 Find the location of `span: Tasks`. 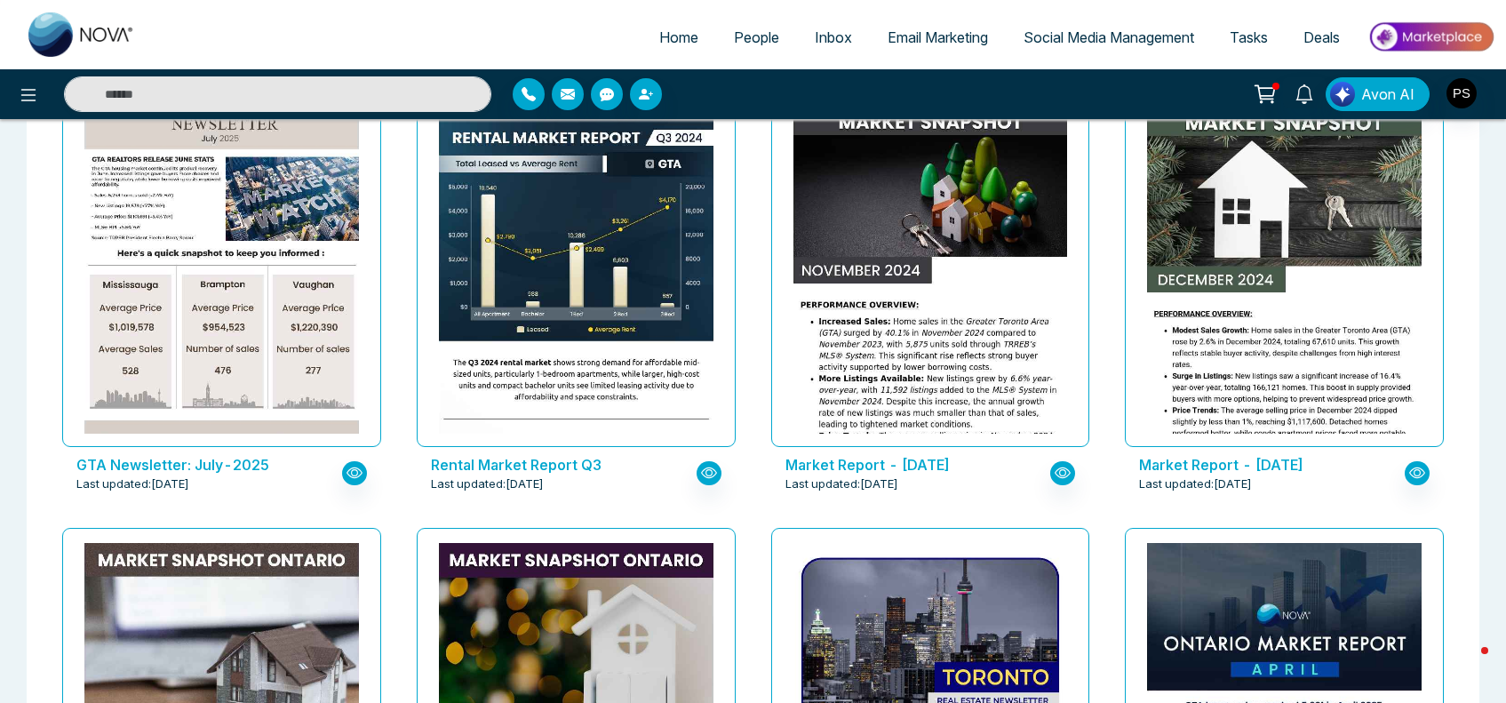

span: Tasks is located at coordinates (1248, 37).